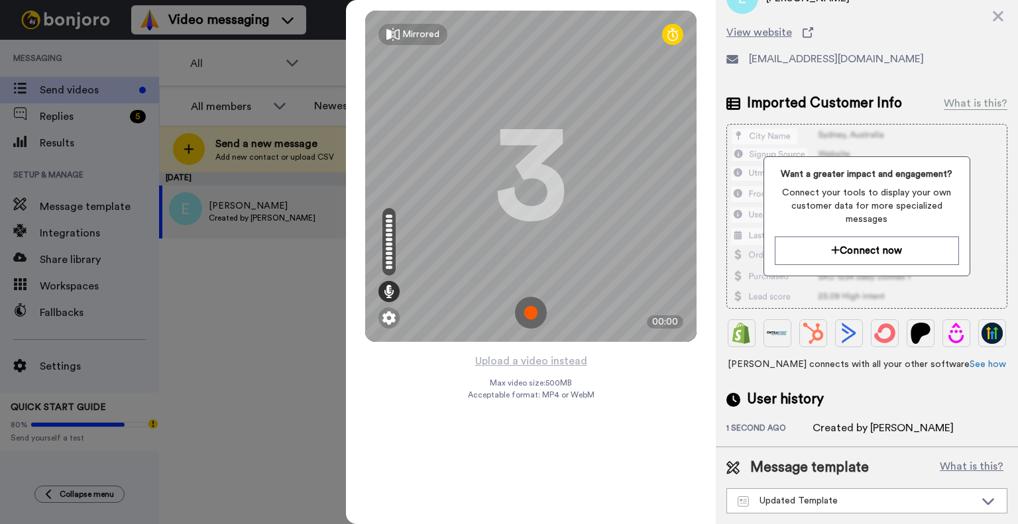 The width and height of the screenshot is (1018, 524). I want to click on img: Shopify, so click(742, 334).